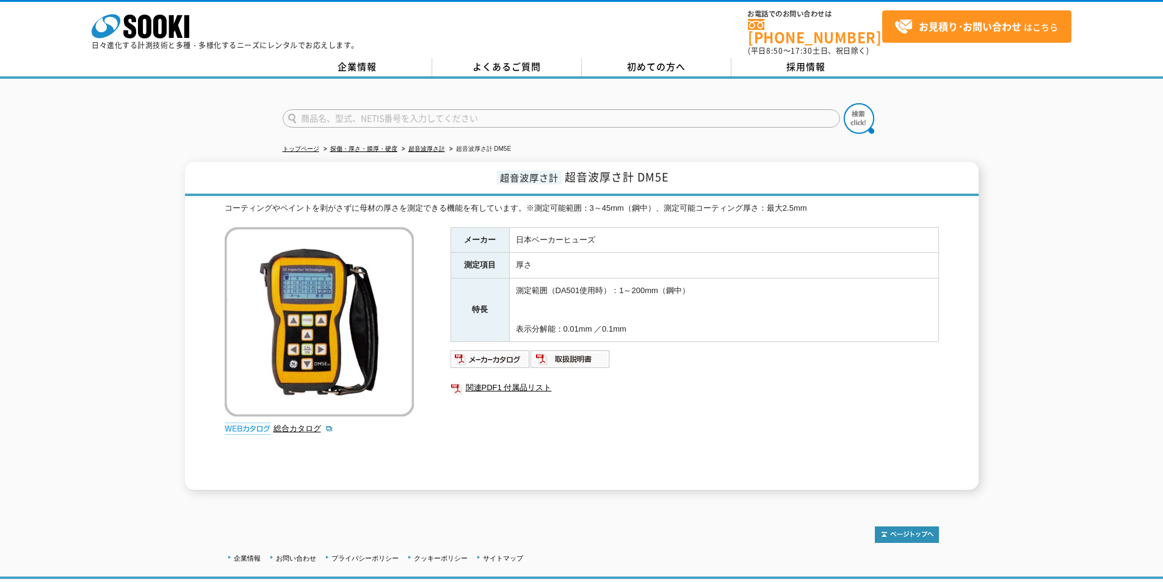 Image resolution: width=1163 pixels, height=582 pixels. I want to click on td: 測定範囲（DA501使用時）：1～200mm（鋼中） 表示分解能：0.01mm ／0.1mm, so click(723, 310).